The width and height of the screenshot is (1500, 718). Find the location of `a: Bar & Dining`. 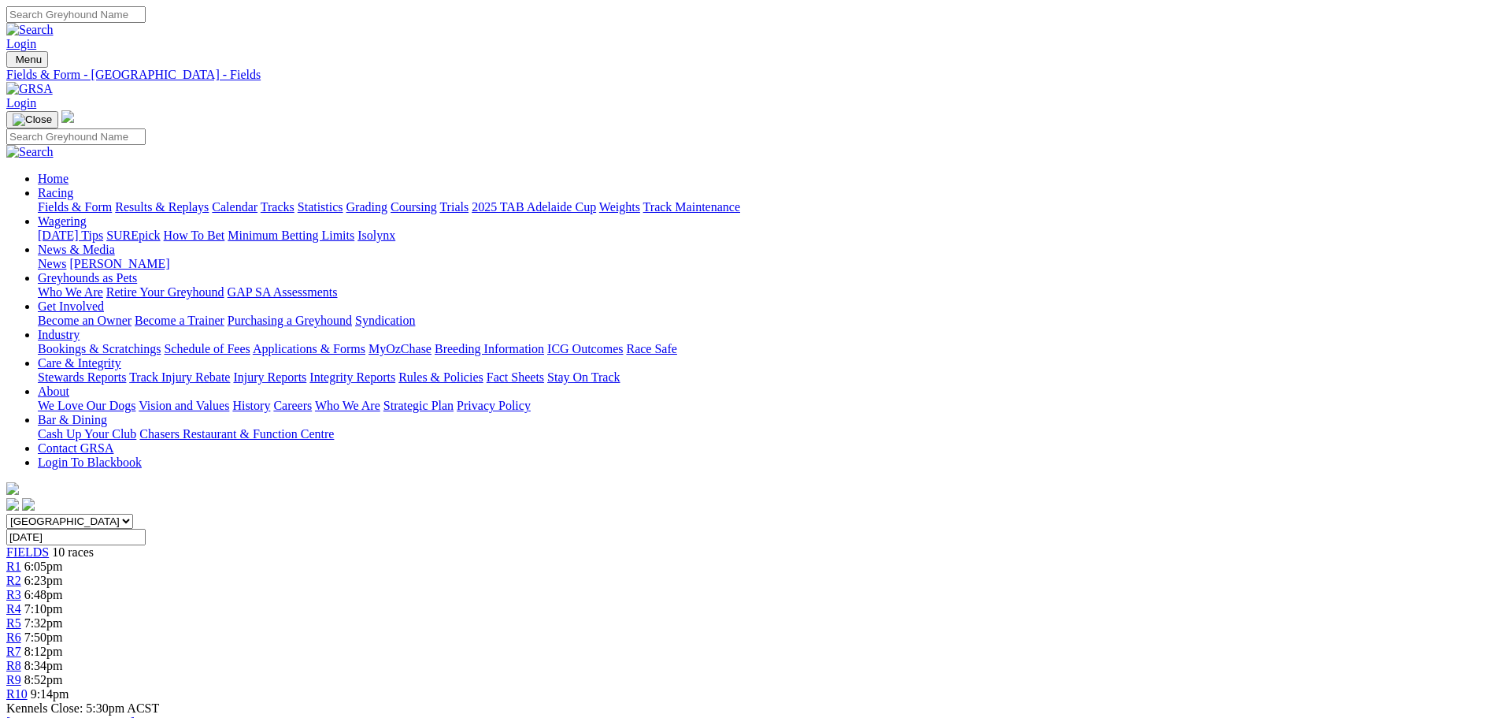

a: Bar & Dining is located at coordinates (72, 419).